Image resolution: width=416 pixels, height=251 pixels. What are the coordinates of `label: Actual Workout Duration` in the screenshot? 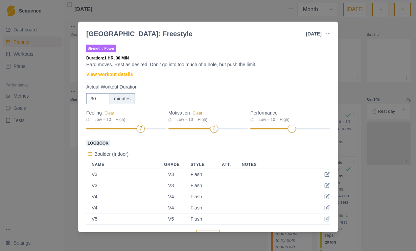 It's located at (206, 87).